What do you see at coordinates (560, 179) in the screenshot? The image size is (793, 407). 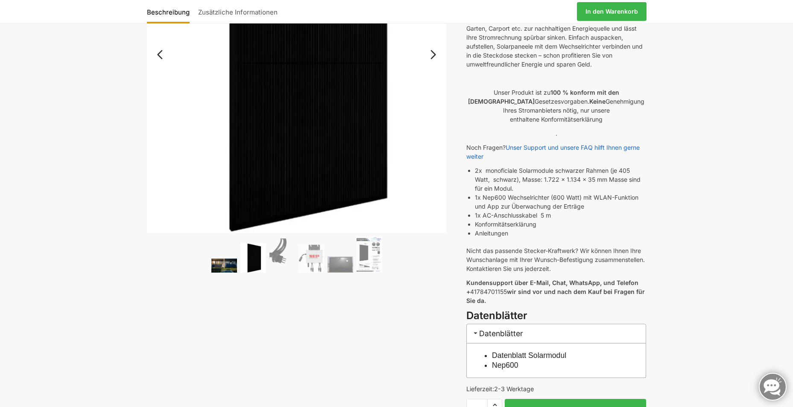 I see `li: 2x monoficiale Solarmodule schwarzer Rahmen (je 405 Watt, schwarz), Masse: 1.722 x 1.134 x 35 mm ...` at bounding box center [560, 179].